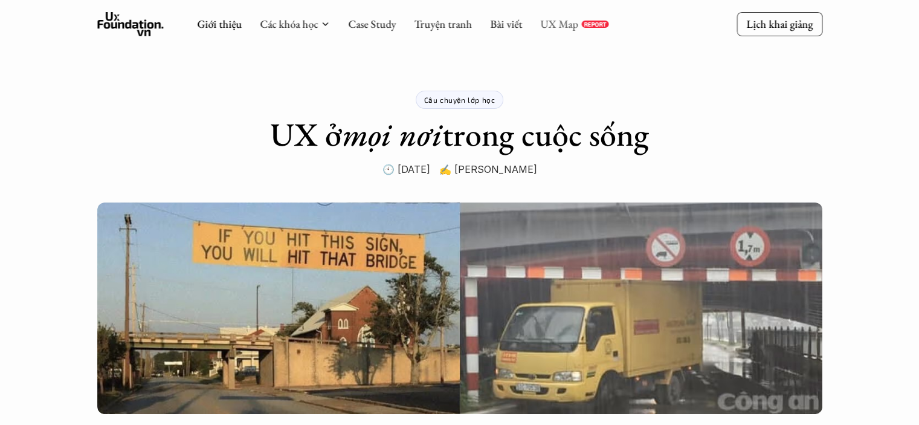 The image size is (919, 425). What do you see at coordinates (219, 24) in the screenshot?
I see `a: Giới thiệu` at bounding box center [219, 24].